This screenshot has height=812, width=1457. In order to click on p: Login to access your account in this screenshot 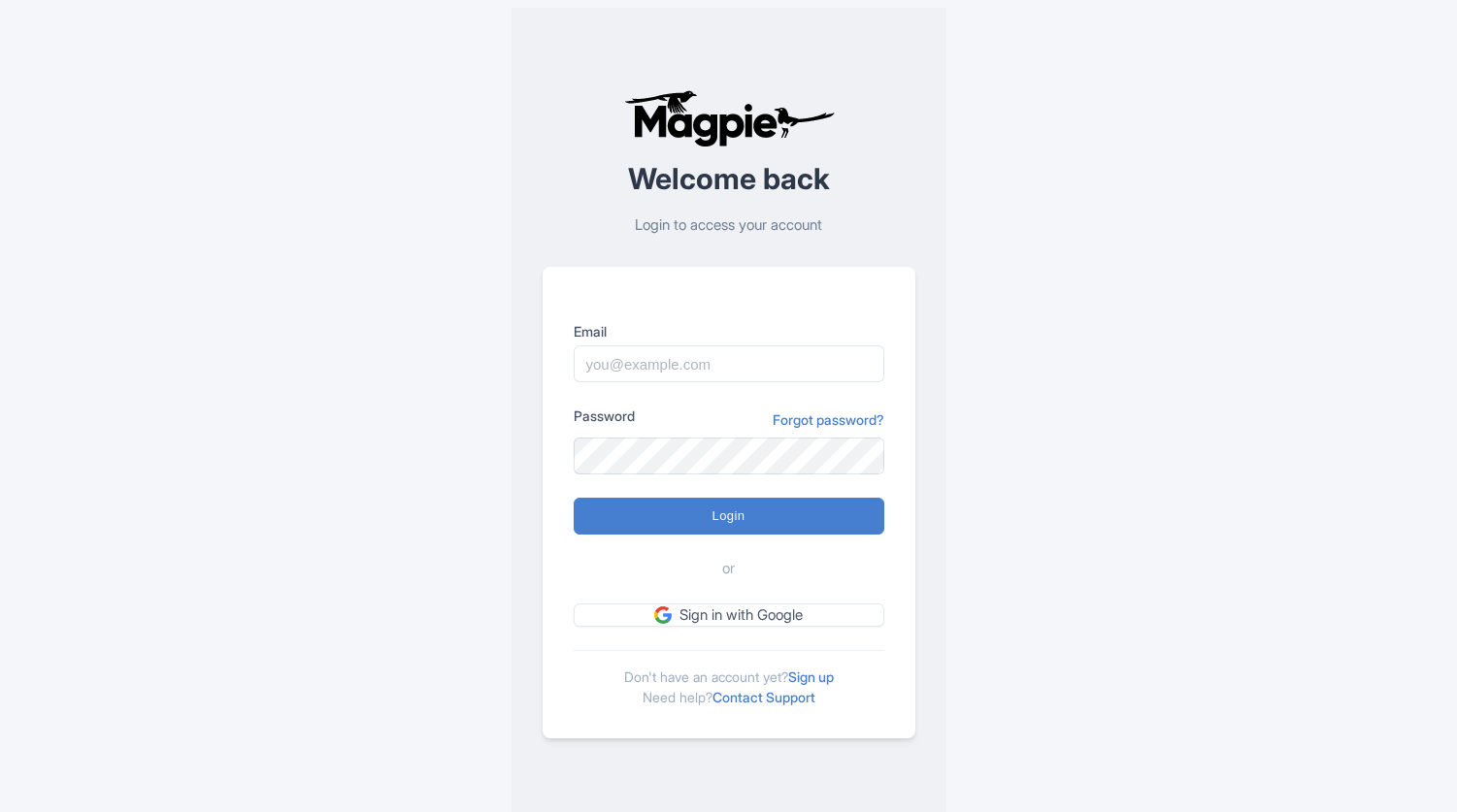, I will do `click(728, 225)`.